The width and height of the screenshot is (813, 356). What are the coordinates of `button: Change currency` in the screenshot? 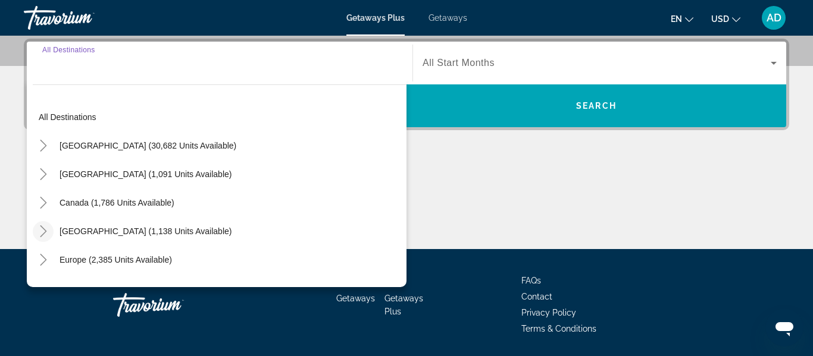 It's located at (725, 18).